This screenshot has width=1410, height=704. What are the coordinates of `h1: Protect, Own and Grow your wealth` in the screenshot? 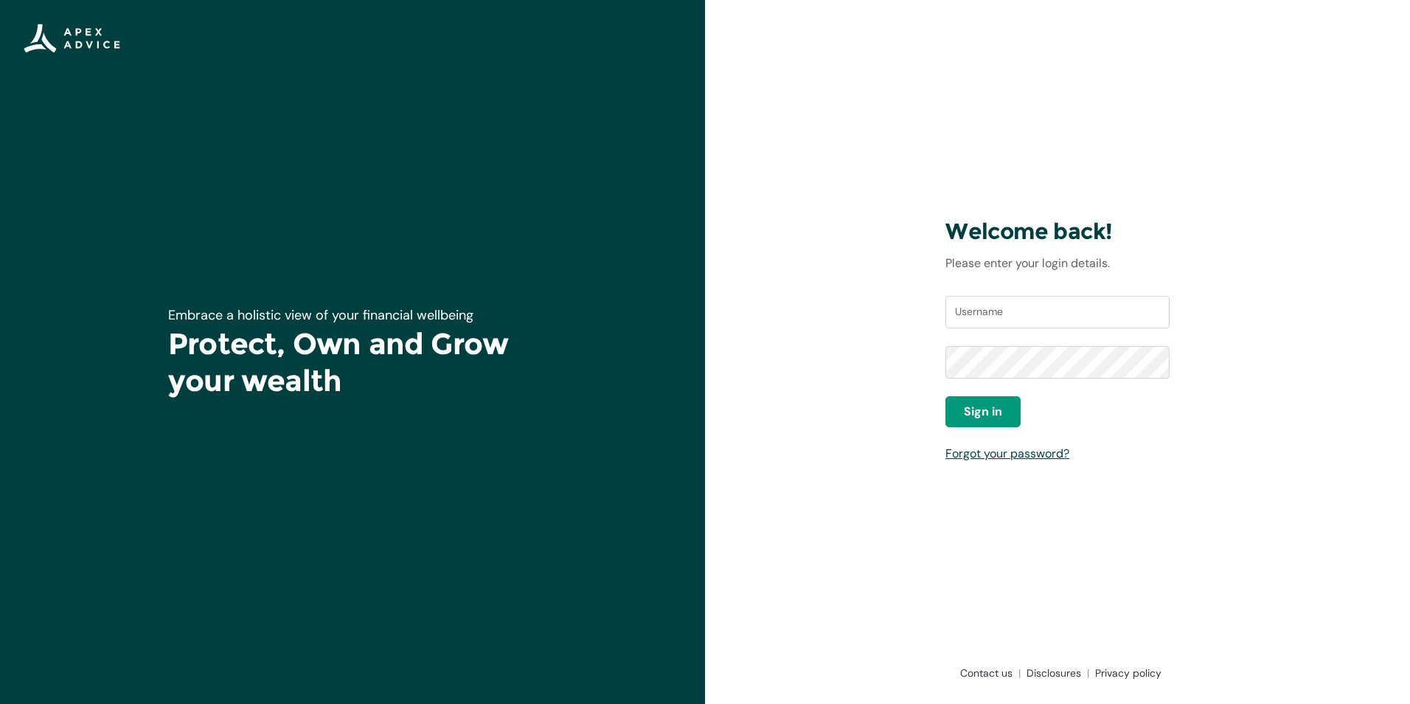 It's located at (353, 362).